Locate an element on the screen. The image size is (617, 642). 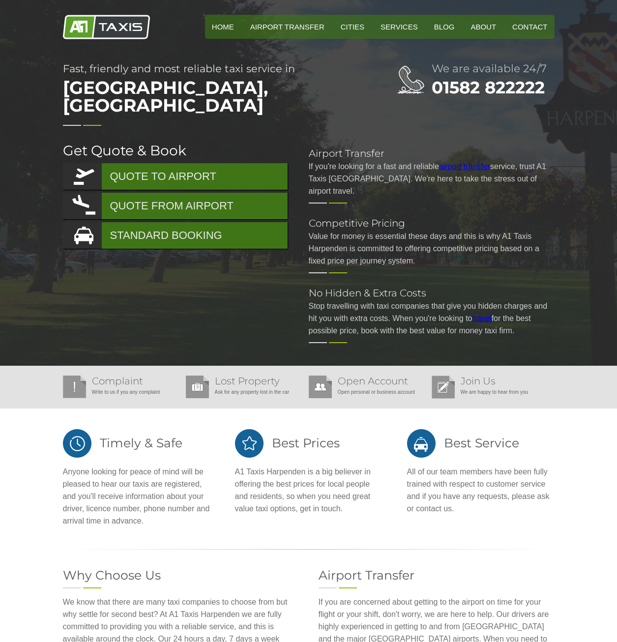
a: HOME is located at coordinates (223, 27).